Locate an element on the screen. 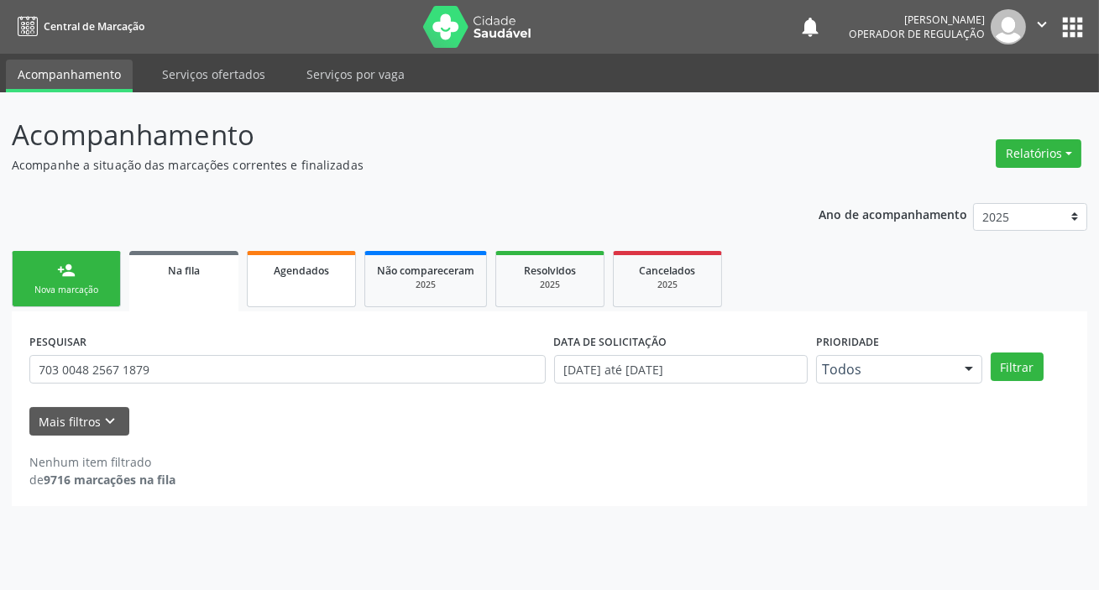 Image resolution: width=1099 pixels, height=590 pixels. button: apps is located at coordinates (1072, 27).